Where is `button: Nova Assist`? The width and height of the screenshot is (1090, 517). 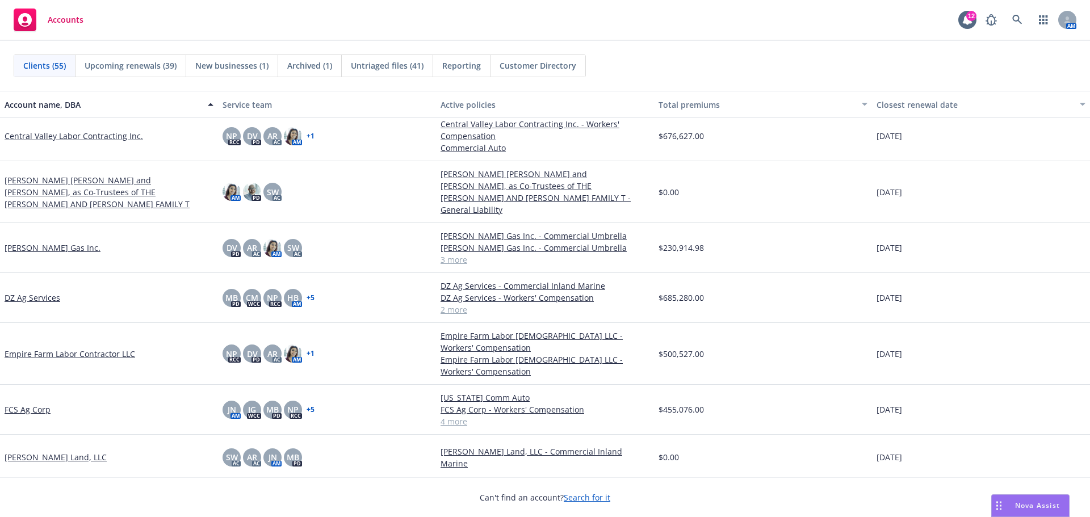
button: Nova Assist is located at coordinates (1031, 506).